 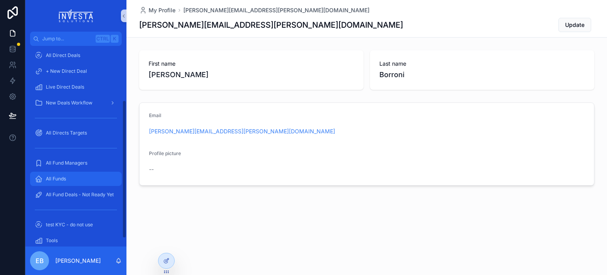 What do you see at coordinates (76, 55) in the screenshot?
I see `a: All Direct Deals` at bounding box center [76, 55].